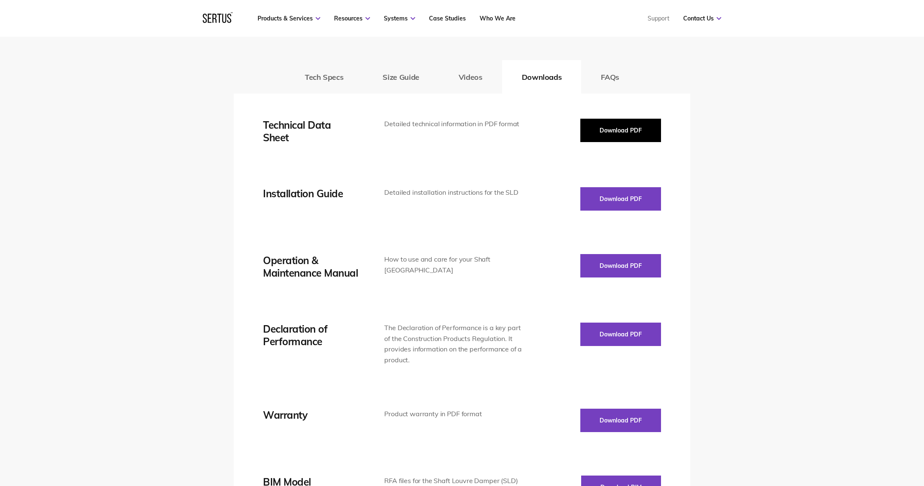 The image size is (924, 486). I want to click on a: Who We Are, so click(497, 18).